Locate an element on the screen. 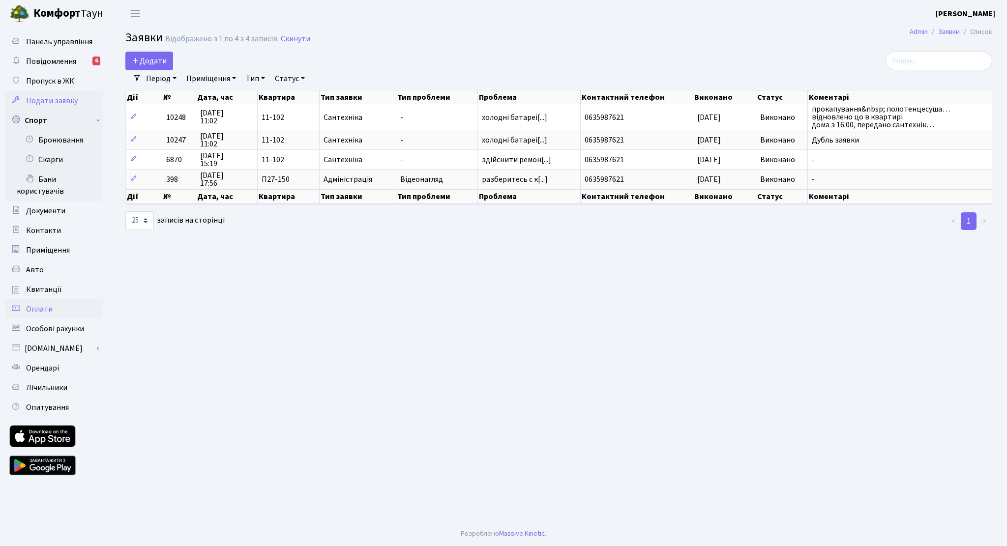 The height and width of the screenshot is (546, 1007). b: Комфорт is located at coordinates (57, 13).